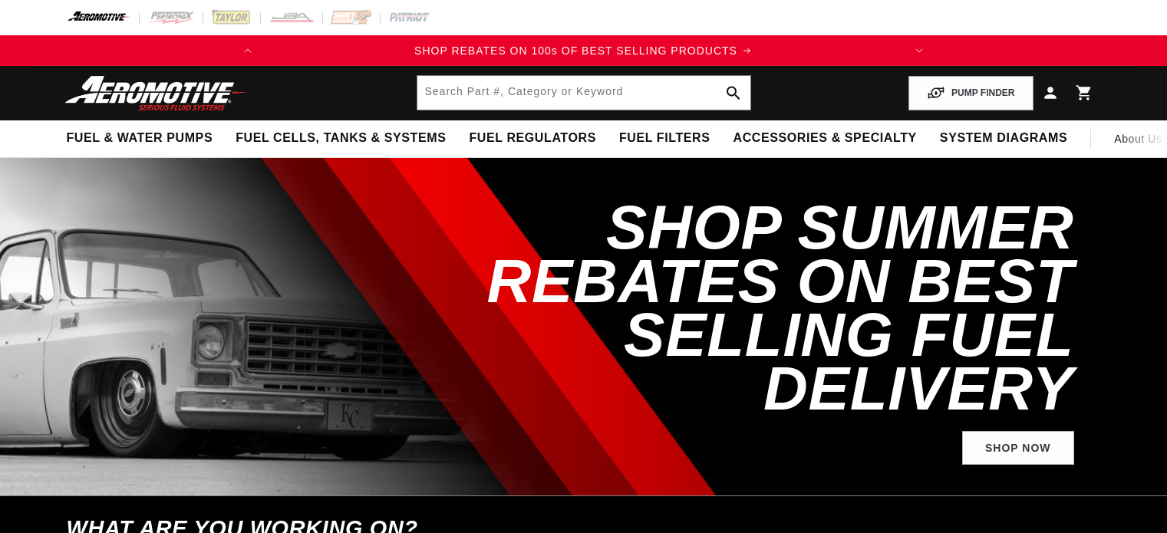 The image size is (1167, 533). I want to click on summary: Fuel Regulators, so click(532, 138).